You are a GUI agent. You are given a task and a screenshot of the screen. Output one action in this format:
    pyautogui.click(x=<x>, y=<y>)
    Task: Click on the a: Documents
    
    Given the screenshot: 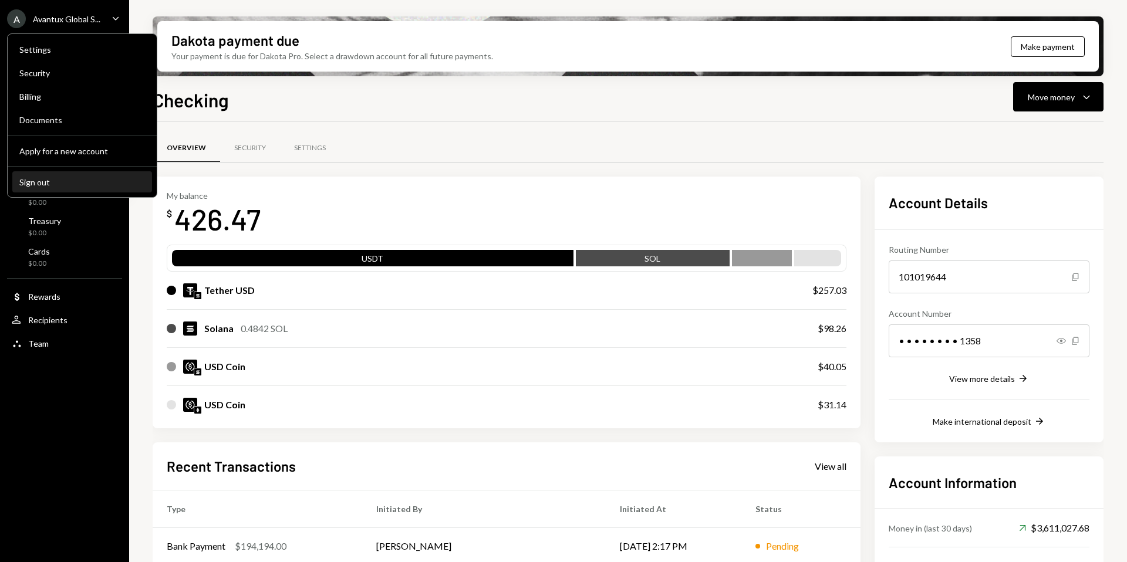 What is the action you would take?
    pyautogui.click(x=82, y=120)
    